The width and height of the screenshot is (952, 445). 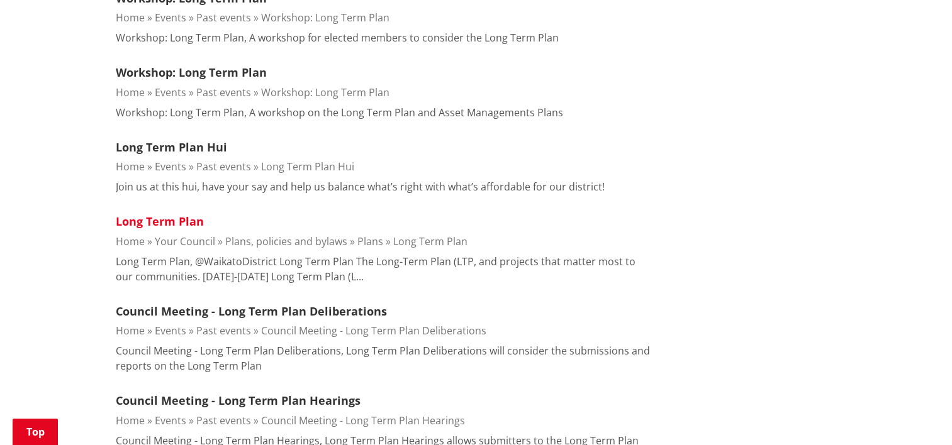 I want to click on a: Plans, so click(x=370, y=242).